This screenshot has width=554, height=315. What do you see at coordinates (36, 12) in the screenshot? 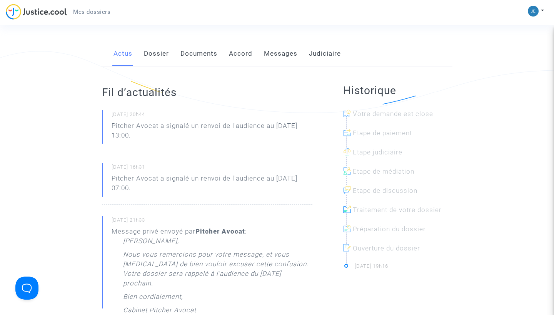
I see `img: jc-logo.svg` at bounding box center [36, 12].